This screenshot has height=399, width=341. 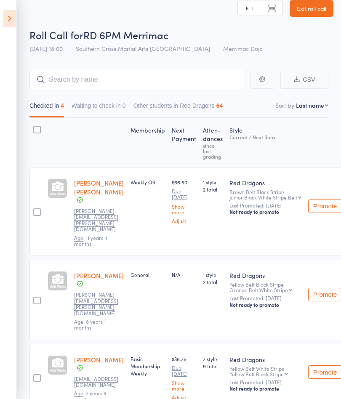 What do you see at coordinates (263, 197) in the screenshot?
I see `div: Junior Black White Stripe Belt` at bounding box center [263, 197].